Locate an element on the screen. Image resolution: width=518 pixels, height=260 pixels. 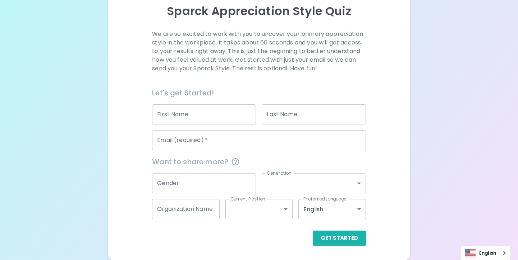
a: English is located at coordinates (485, 253).